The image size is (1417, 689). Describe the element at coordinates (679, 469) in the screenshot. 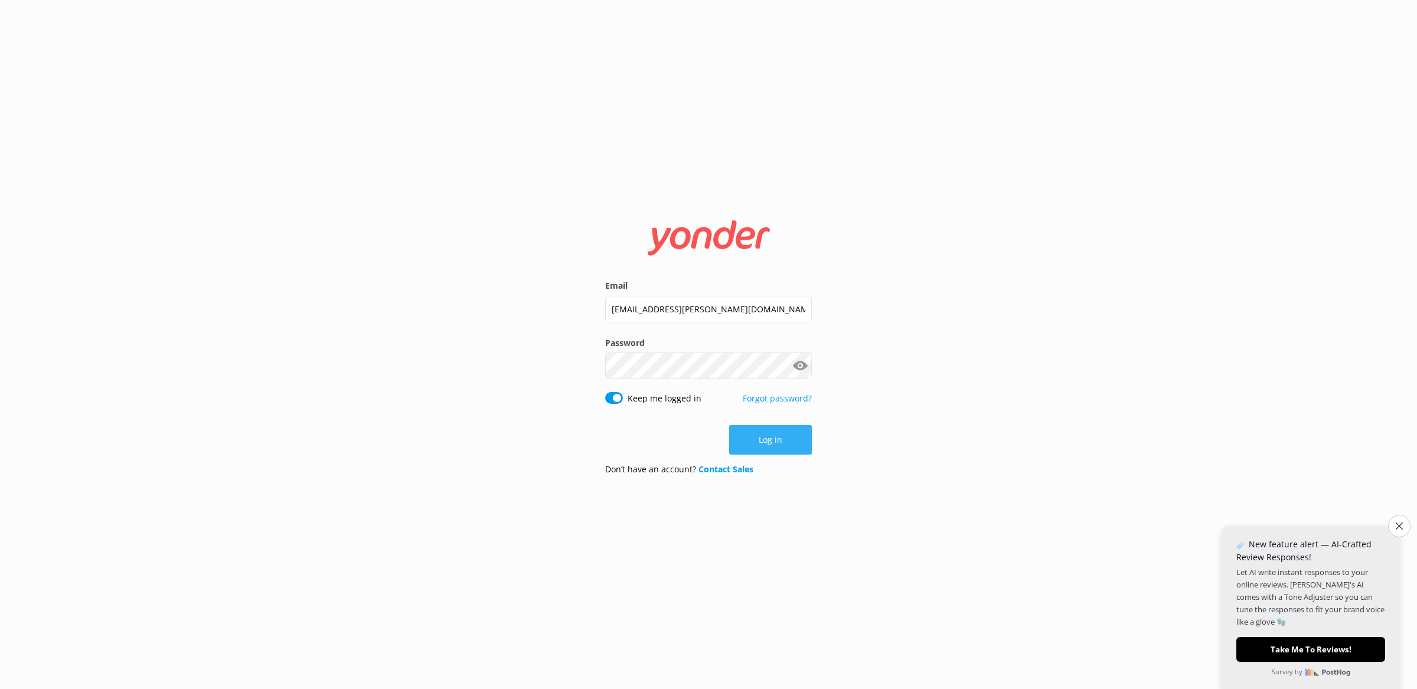

I see `p: Don’t have an account?` at that location.